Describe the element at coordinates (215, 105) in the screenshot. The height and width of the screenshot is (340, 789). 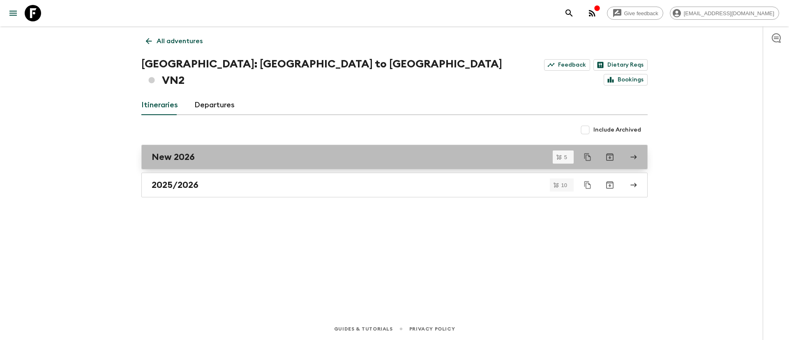
I see `a: Departures` at that location.